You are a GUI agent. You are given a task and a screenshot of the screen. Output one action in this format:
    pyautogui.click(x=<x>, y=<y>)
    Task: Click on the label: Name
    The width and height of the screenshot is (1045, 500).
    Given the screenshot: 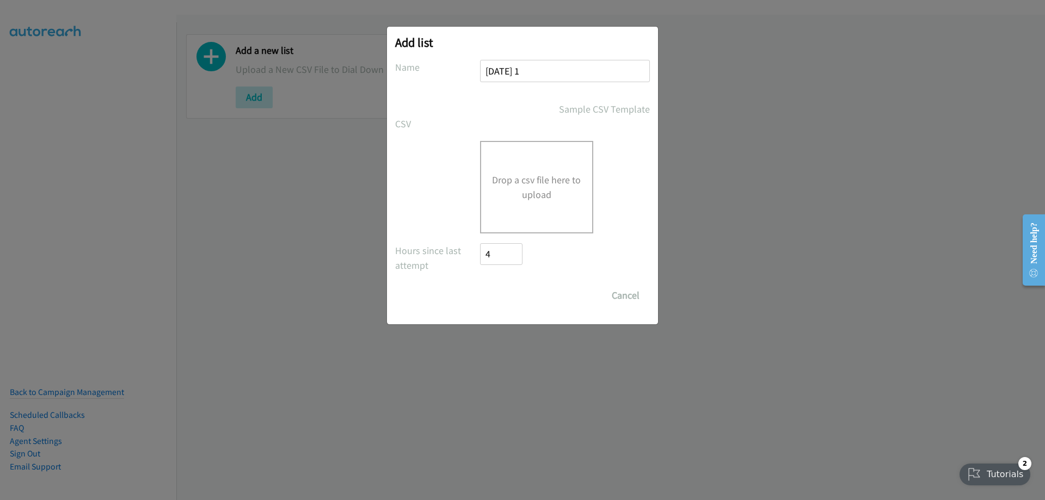 What is the action you would take?
    pyautogui.click(x=438, y=67)
    